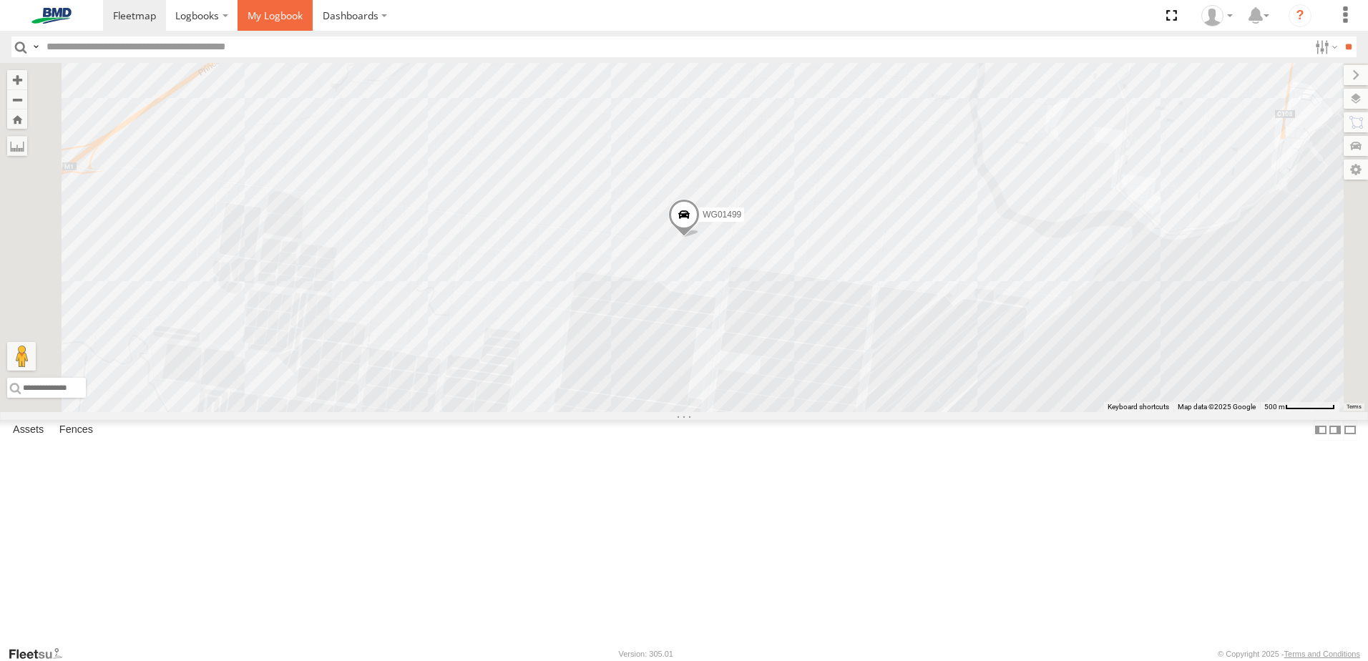  I want to click on button: Zoom Home, so click(17, 119).